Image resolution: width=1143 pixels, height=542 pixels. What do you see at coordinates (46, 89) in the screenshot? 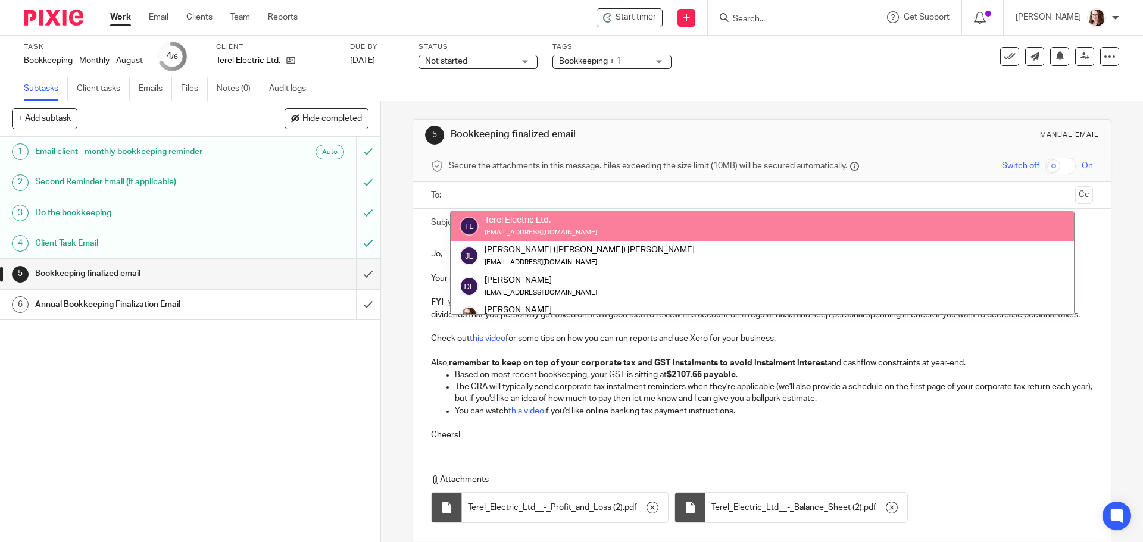
I see `a: Subtasks` at bounding box center [46, 89].